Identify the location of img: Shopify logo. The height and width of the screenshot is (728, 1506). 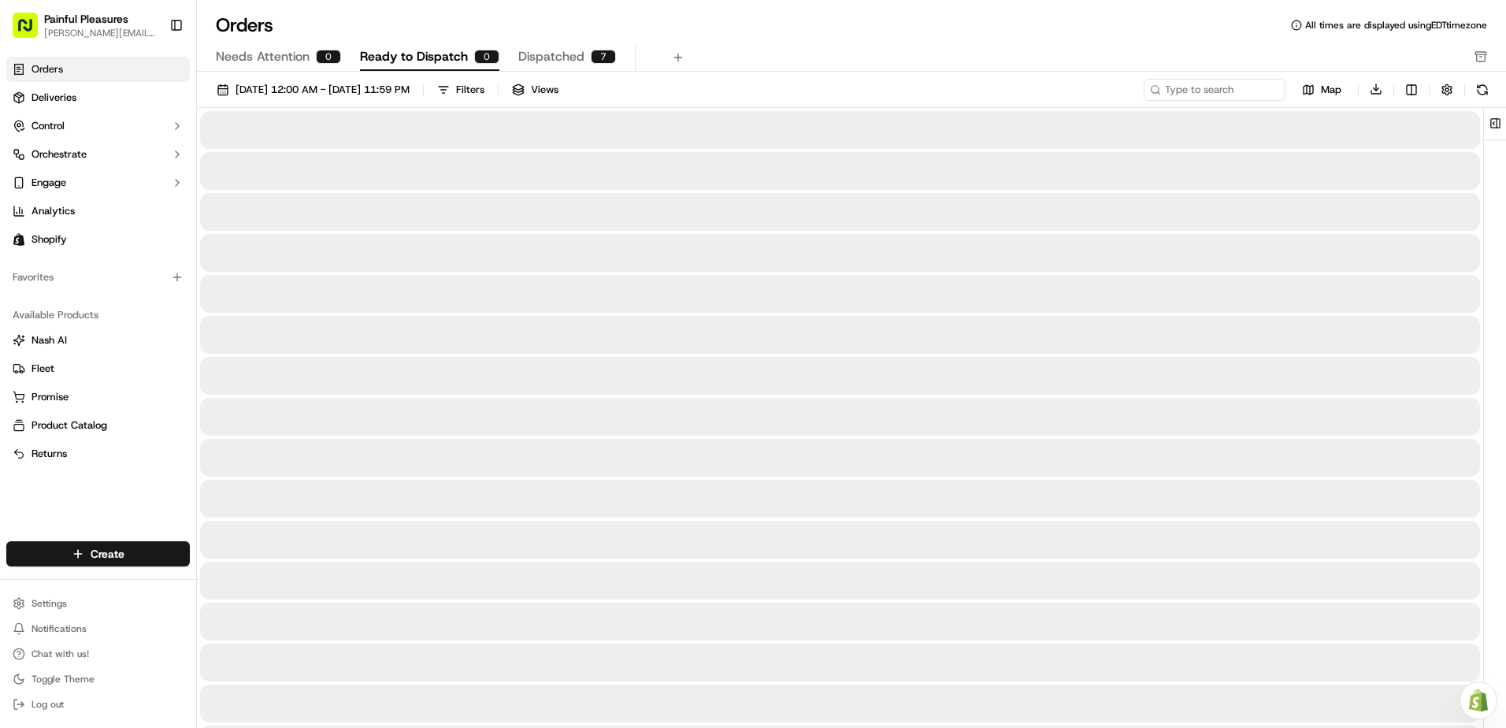
(19, 239).